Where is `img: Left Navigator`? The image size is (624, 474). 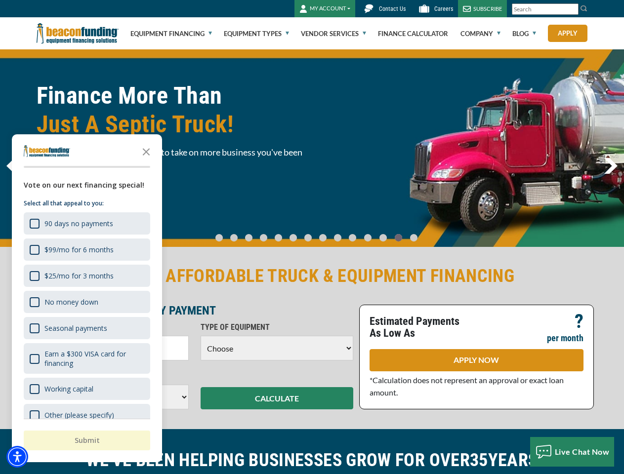 img: Left Navigator is located at coordinates (13, 166).